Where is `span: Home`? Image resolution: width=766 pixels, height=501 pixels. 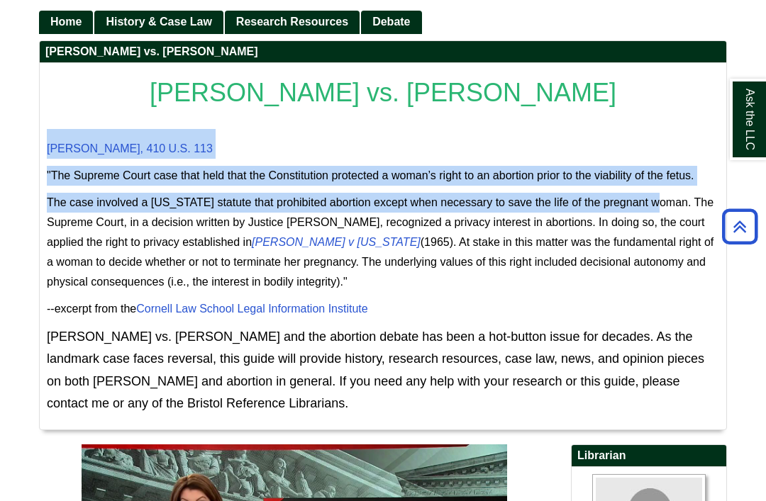 span: Home is located at coordinates (66, 21).